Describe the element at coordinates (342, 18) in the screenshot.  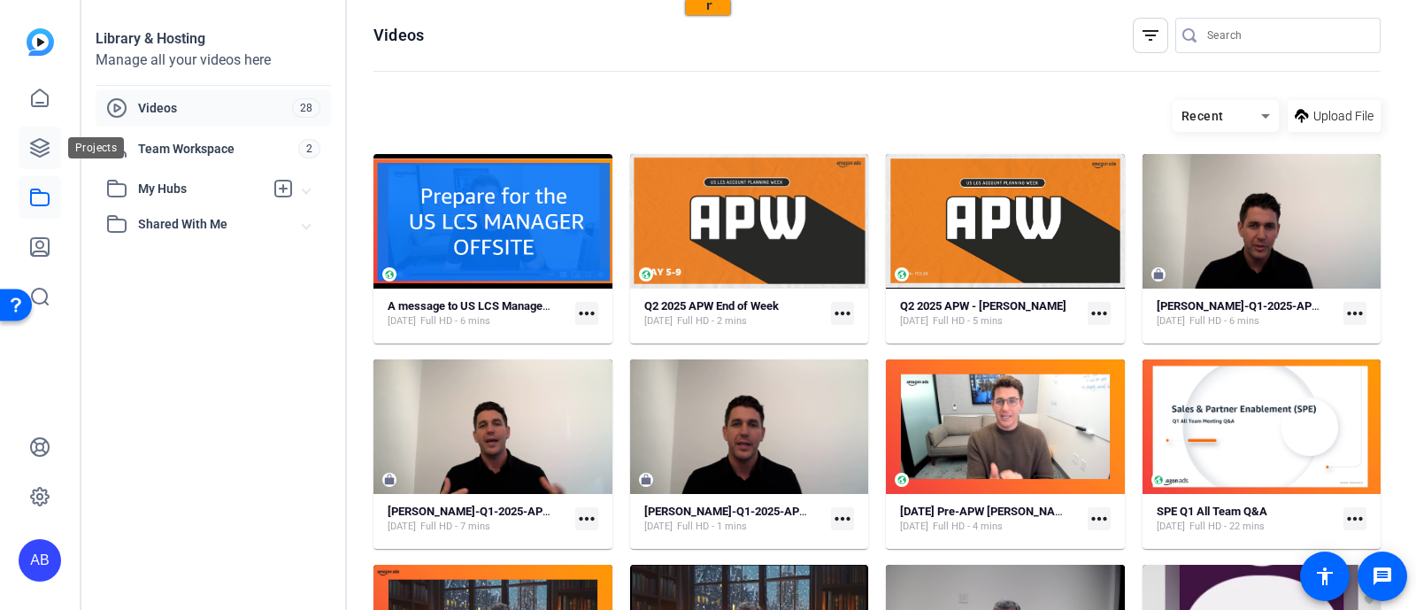
I see `button: LOAD` at that location.